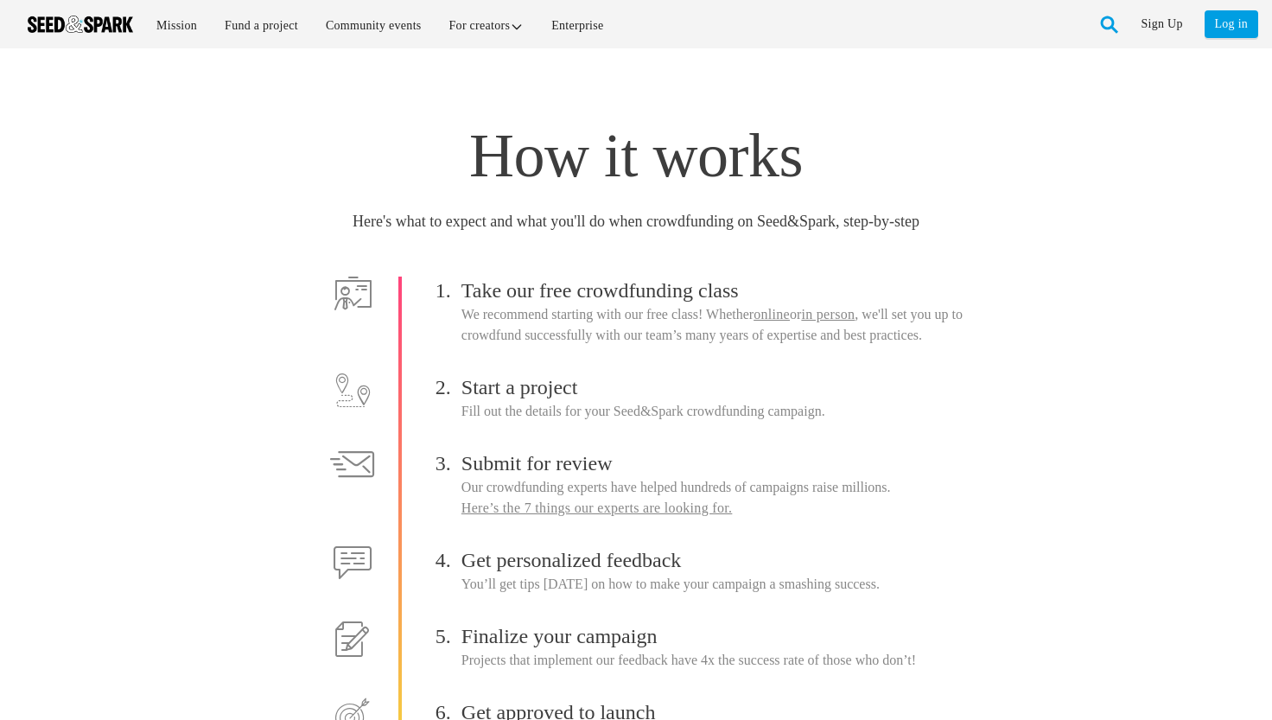 This screenshot has height=720, width=1272. What do you see at coordinates (723, 498) in the screenshot?
I see `p: Our crowdfunding experts have helped hundreds of campaigns raise millions.` at bounding box center [723, 498].